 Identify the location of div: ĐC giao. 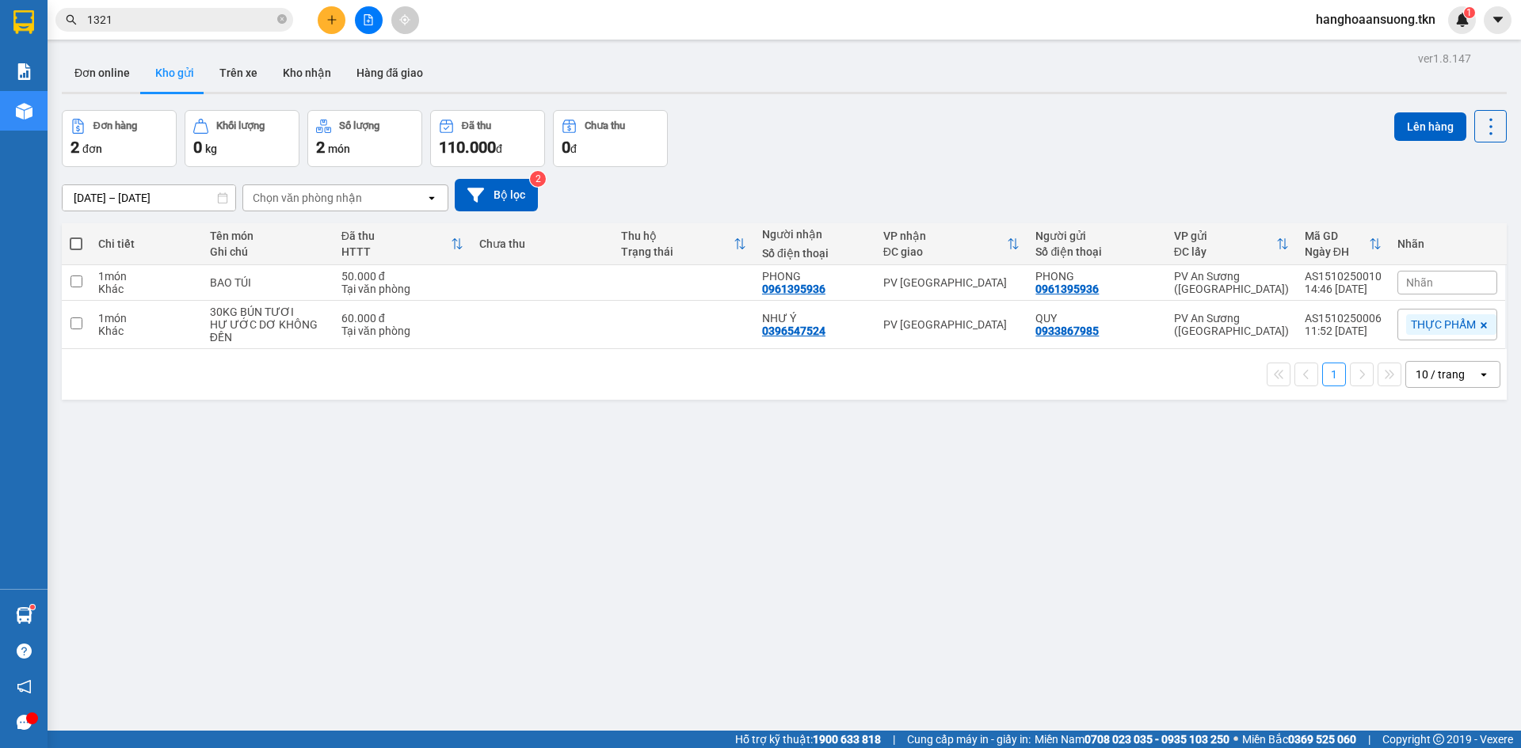
(945, 252).